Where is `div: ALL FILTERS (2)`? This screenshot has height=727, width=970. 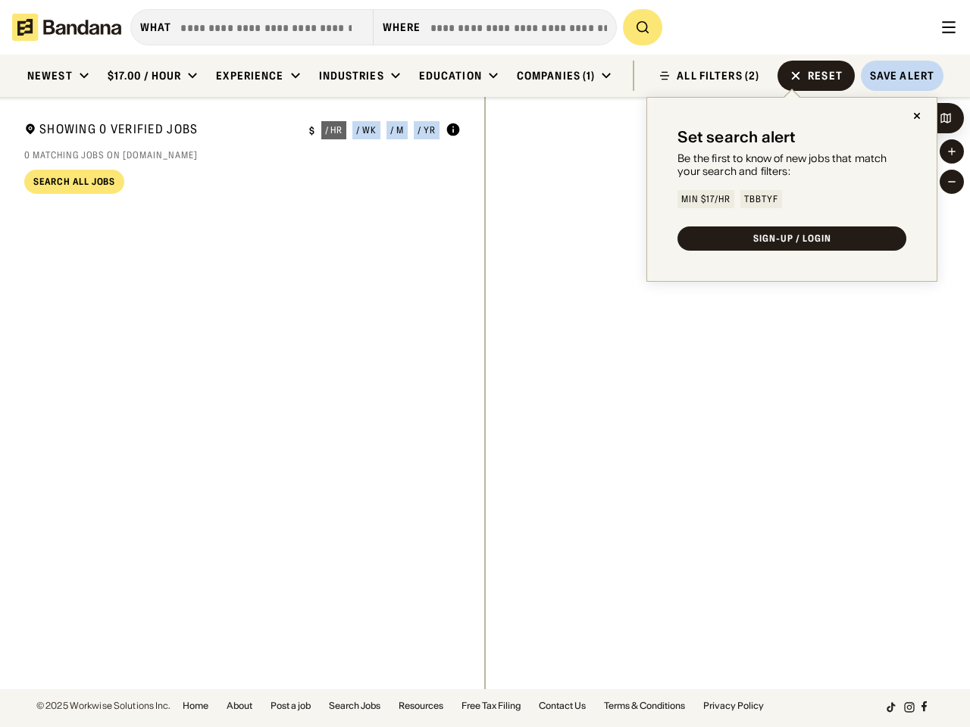
div: ALL FILTERS (2) is located at coordinates (718, 76).